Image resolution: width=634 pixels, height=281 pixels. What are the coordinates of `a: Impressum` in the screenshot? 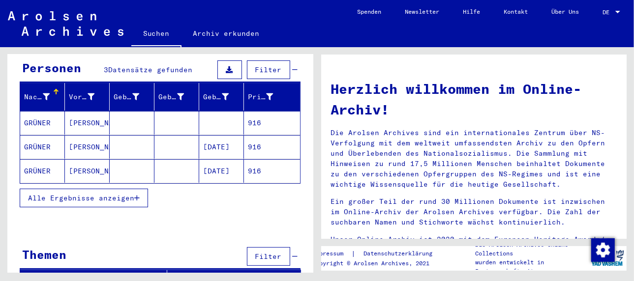 It's located at (331, 254).